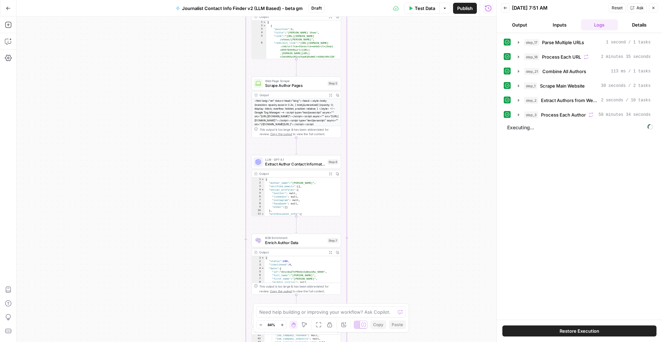 The image size is (662, 342). I want to click on div: Step 5, so click(333, 83).